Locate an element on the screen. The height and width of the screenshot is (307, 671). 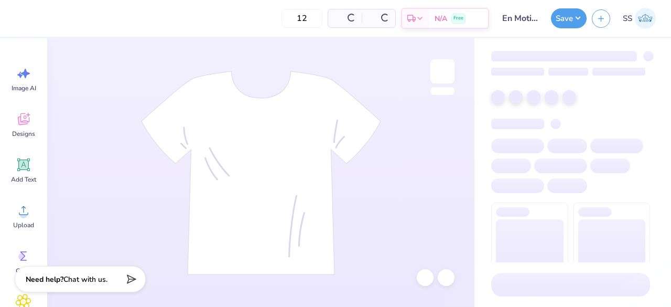
span: Add Text is located at coordinates (24, 179).